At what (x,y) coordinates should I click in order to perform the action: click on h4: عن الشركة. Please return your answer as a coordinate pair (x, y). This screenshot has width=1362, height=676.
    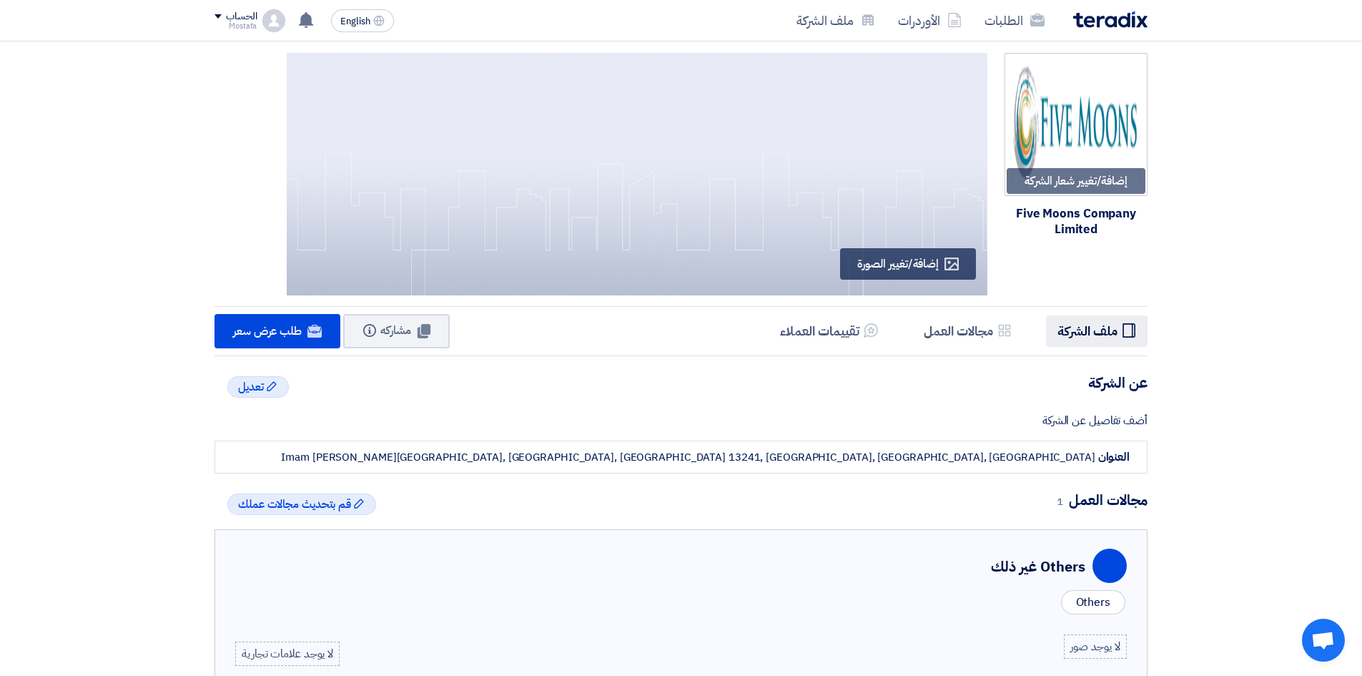
    Looking at the image, I should click on (681, 383).